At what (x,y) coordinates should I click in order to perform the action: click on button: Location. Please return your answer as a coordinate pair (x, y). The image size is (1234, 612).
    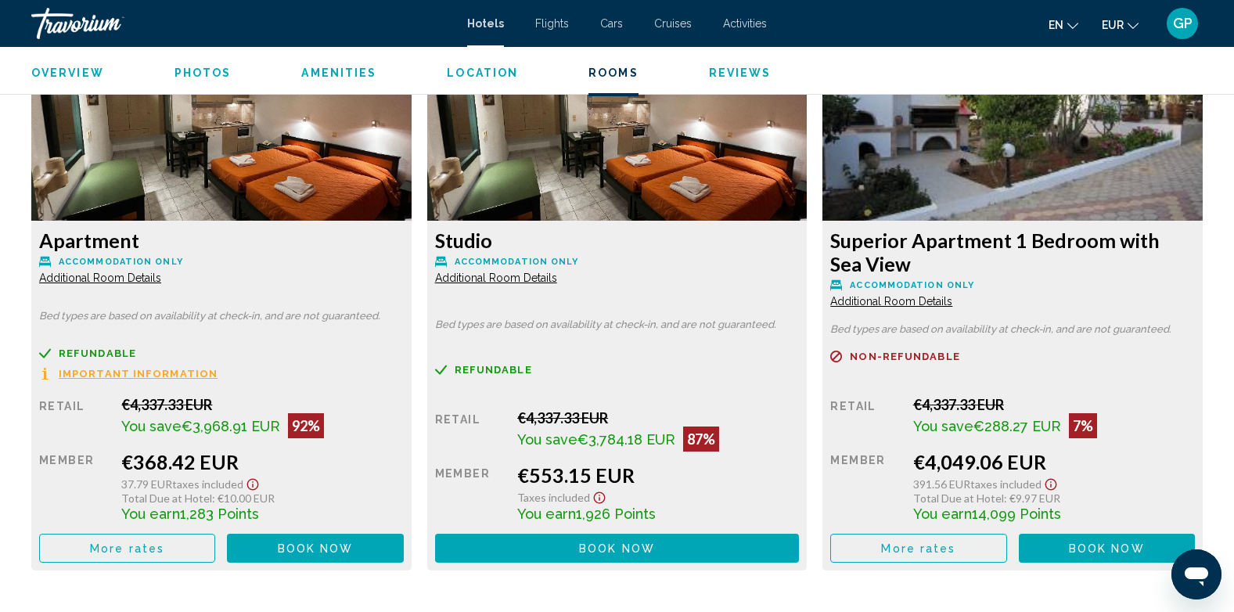
    Looking at the image, I should click on (482, 73).